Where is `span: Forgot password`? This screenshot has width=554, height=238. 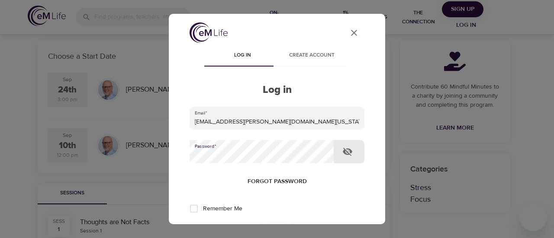 span: Forgot password is located at coordinates (277, 182).